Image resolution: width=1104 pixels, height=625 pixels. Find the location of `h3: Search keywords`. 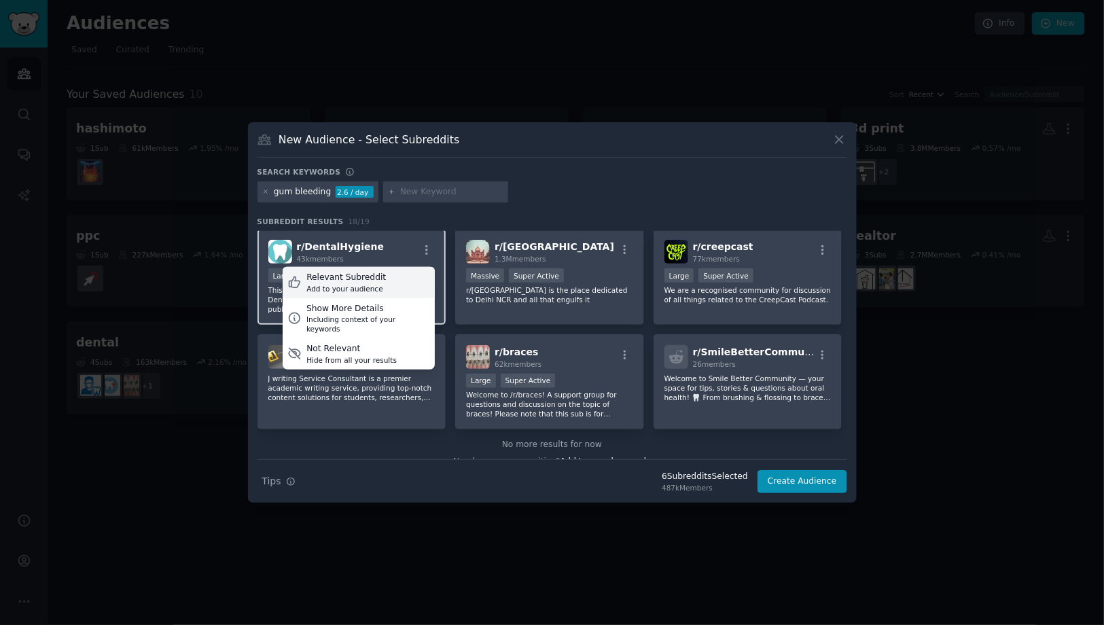

h3: Search keywords is located at coordinates (299, 172).